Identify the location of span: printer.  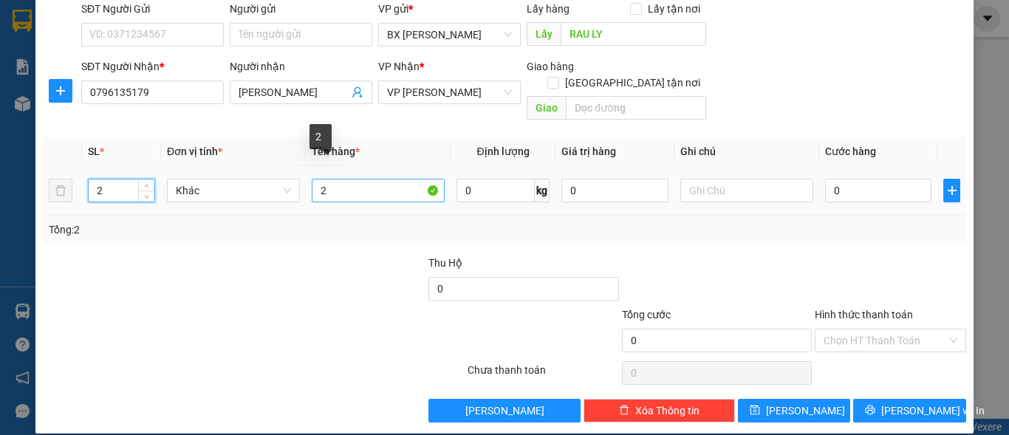
(870, 411).